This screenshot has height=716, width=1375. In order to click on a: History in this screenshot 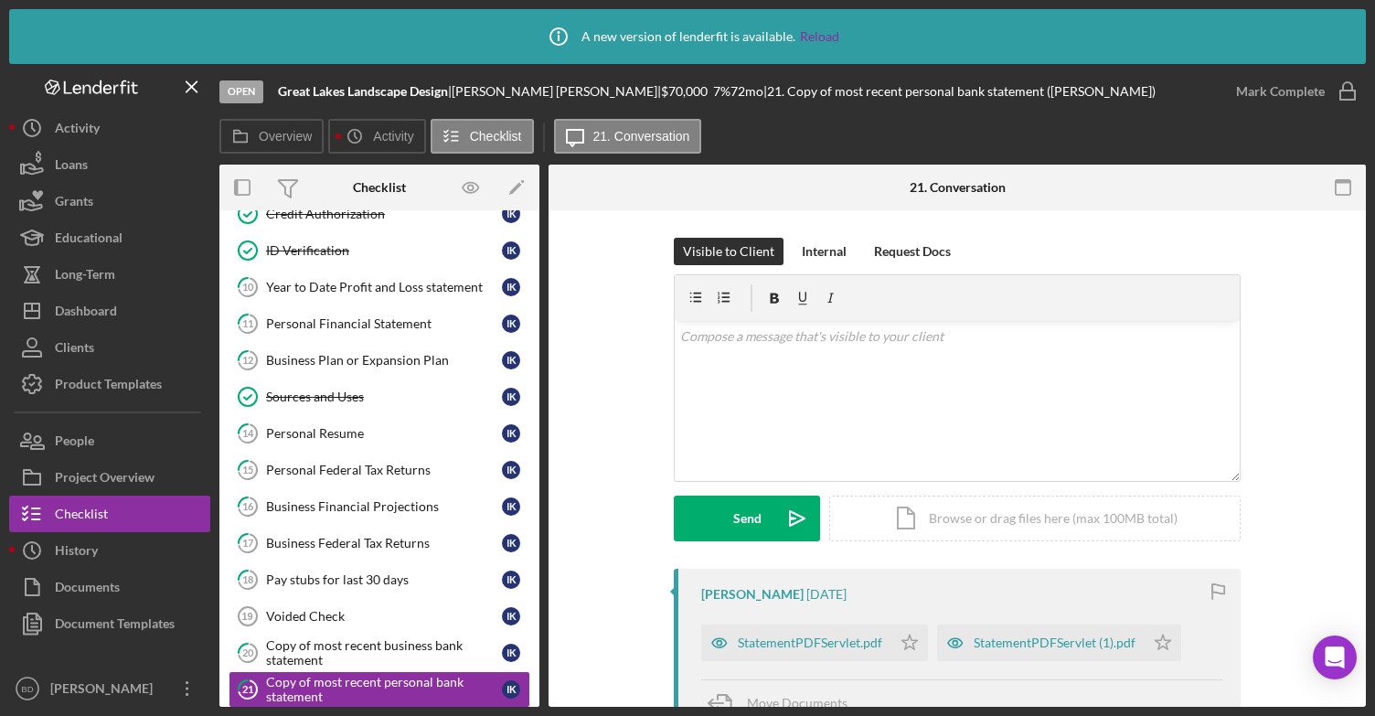, I will do `click(110, 550)`.